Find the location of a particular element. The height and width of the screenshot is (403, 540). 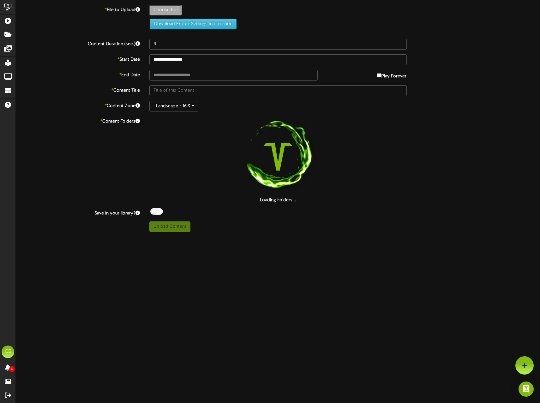

input: Title of this Content is located at coordinates (278, 91).